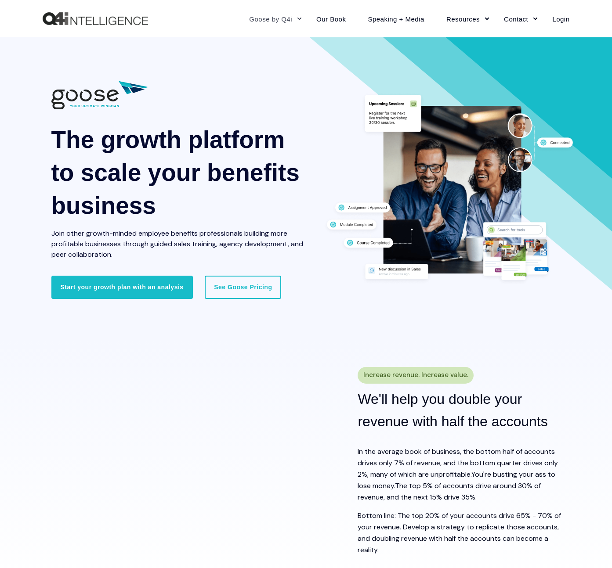  What do you see at coordinates (100, 95) in the screenshot?
I see `img: 01882 Goose Q4i Logo wTag-CC` at bounding box center [100, 95].